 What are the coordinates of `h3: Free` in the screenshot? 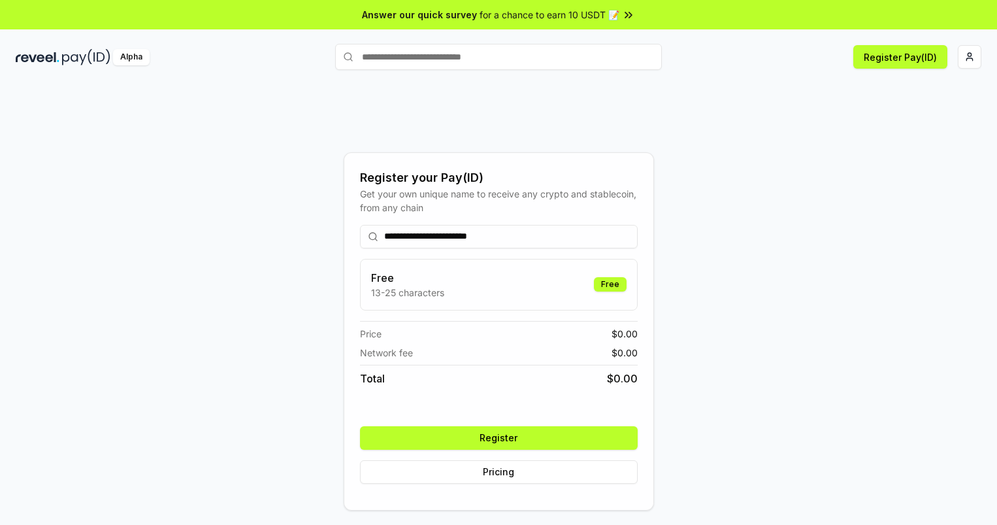 It's located at (408, 278).